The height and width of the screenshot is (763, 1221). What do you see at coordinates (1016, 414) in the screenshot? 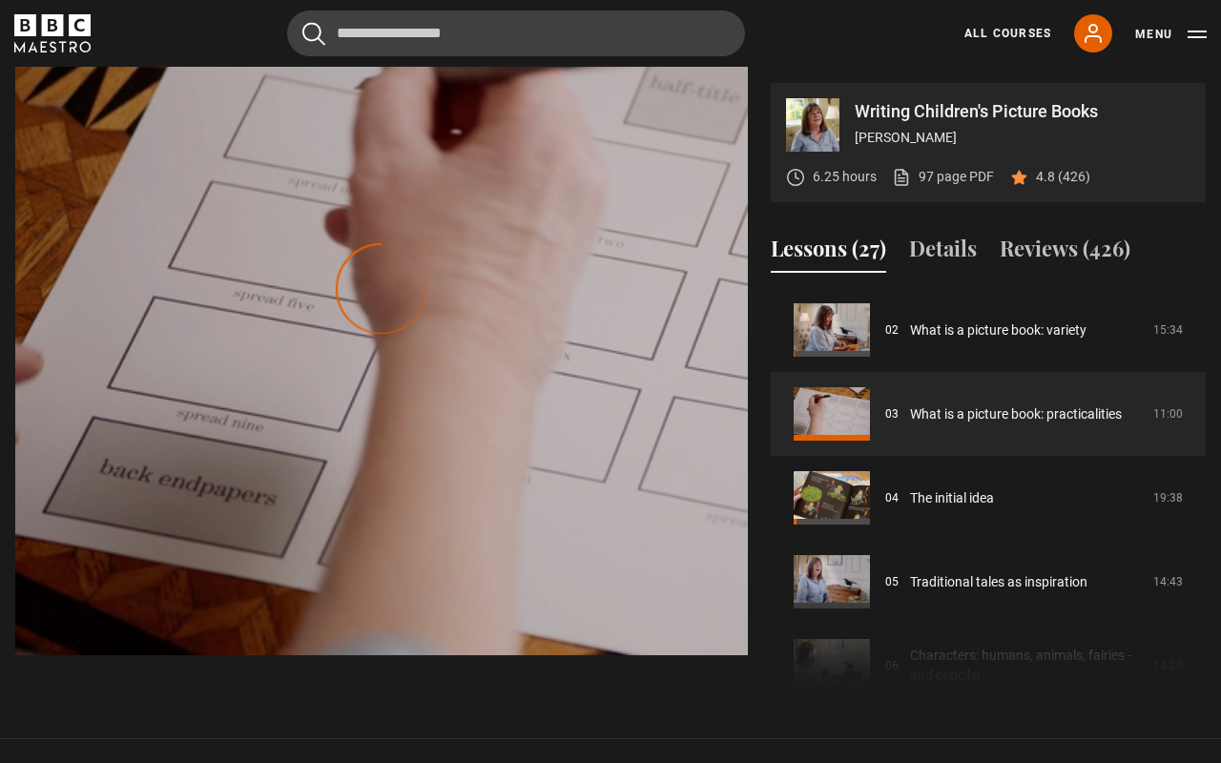
I see `a: What is a picture book: practicalities` at bounding box center [1016, 414].